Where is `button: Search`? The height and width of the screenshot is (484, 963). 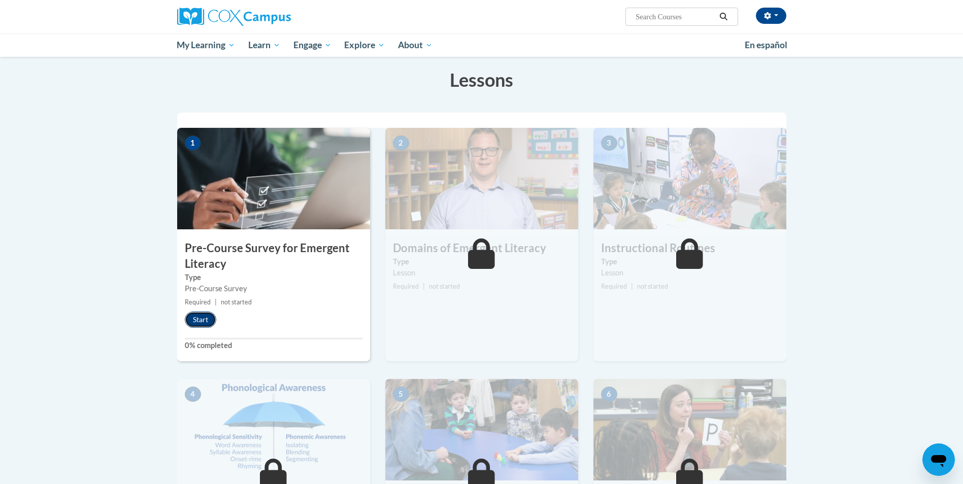
button: Search is located at coordinates (724, 17).